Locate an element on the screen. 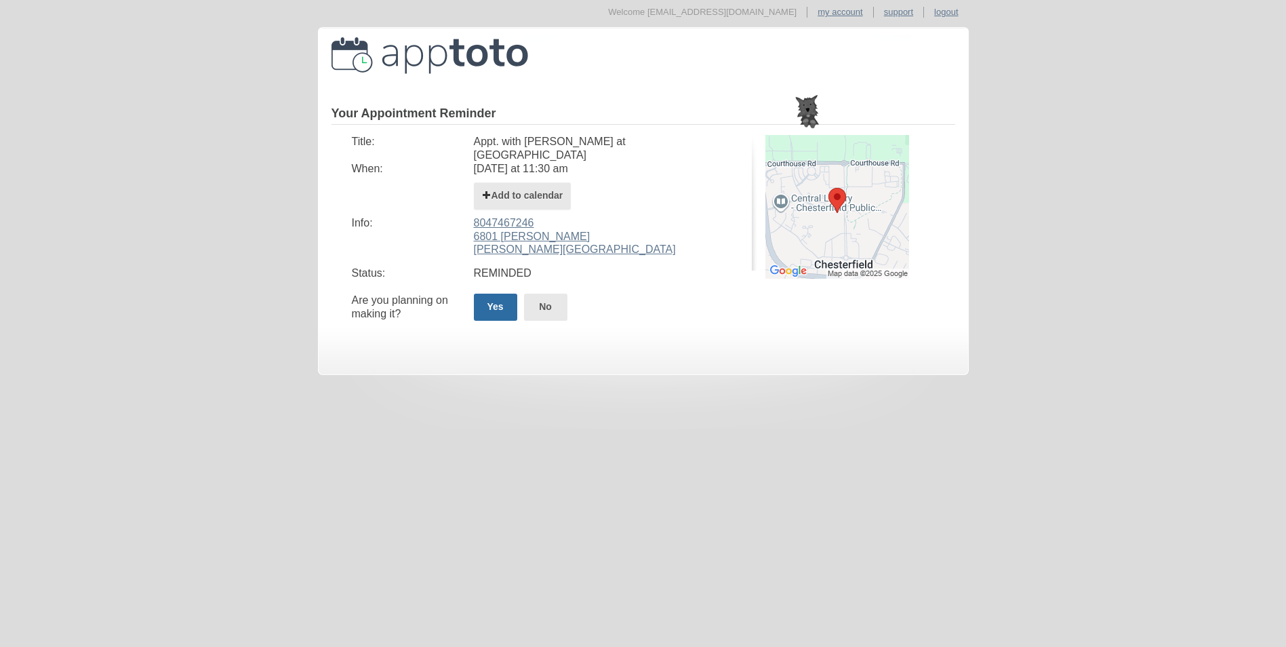  legend: Title: is located at coordinates (413, 142).